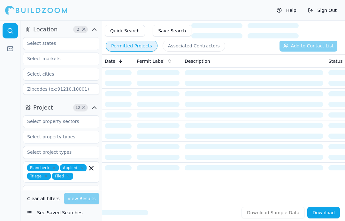 This screenshot has height=221, width=345. I want to click on button: Associated Contractors, so click(194, 46).